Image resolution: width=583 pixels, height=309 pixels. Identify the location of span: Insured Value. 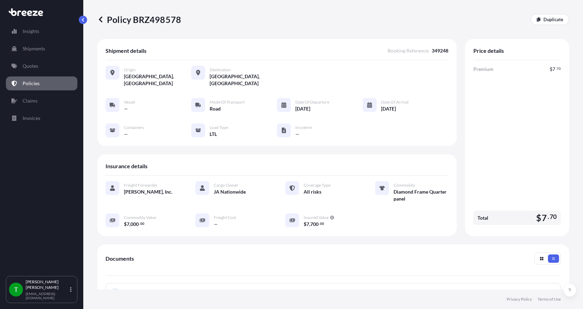
(316, 217).